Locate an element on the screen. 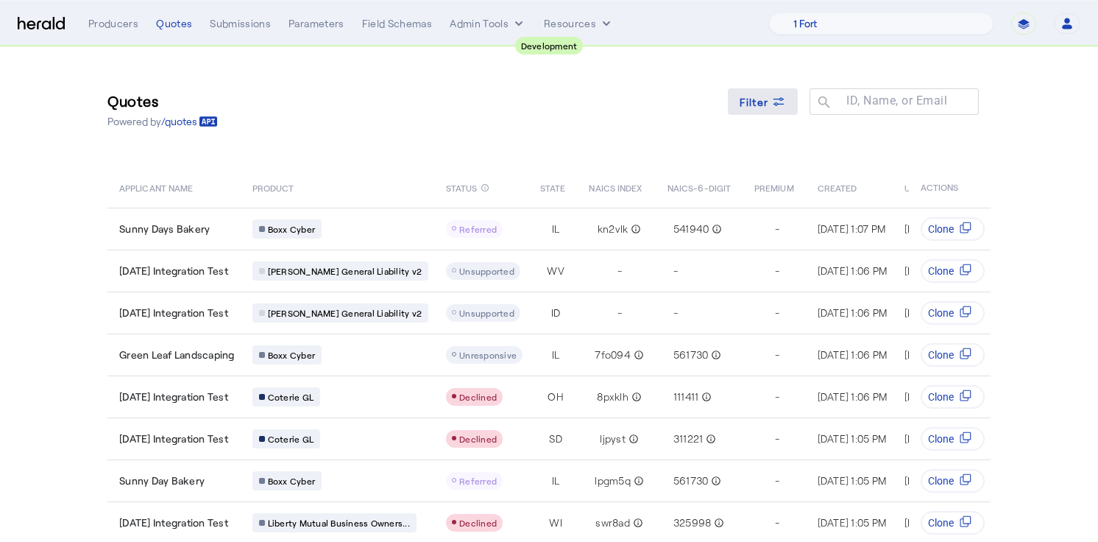 The width and height of the screenshot is (1098, 542). span: STATE is located at coordinates (553, 187).